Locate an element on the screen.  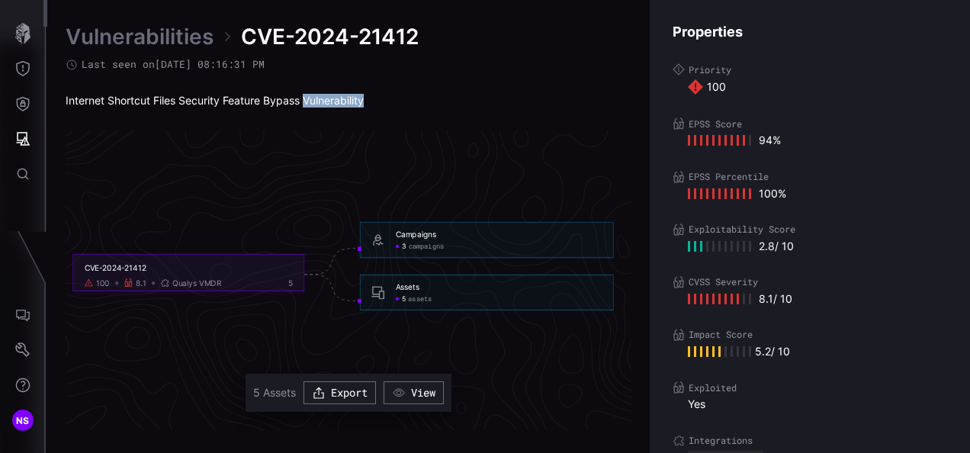
label: CVSS Severity is located at coordinates (810, 282).